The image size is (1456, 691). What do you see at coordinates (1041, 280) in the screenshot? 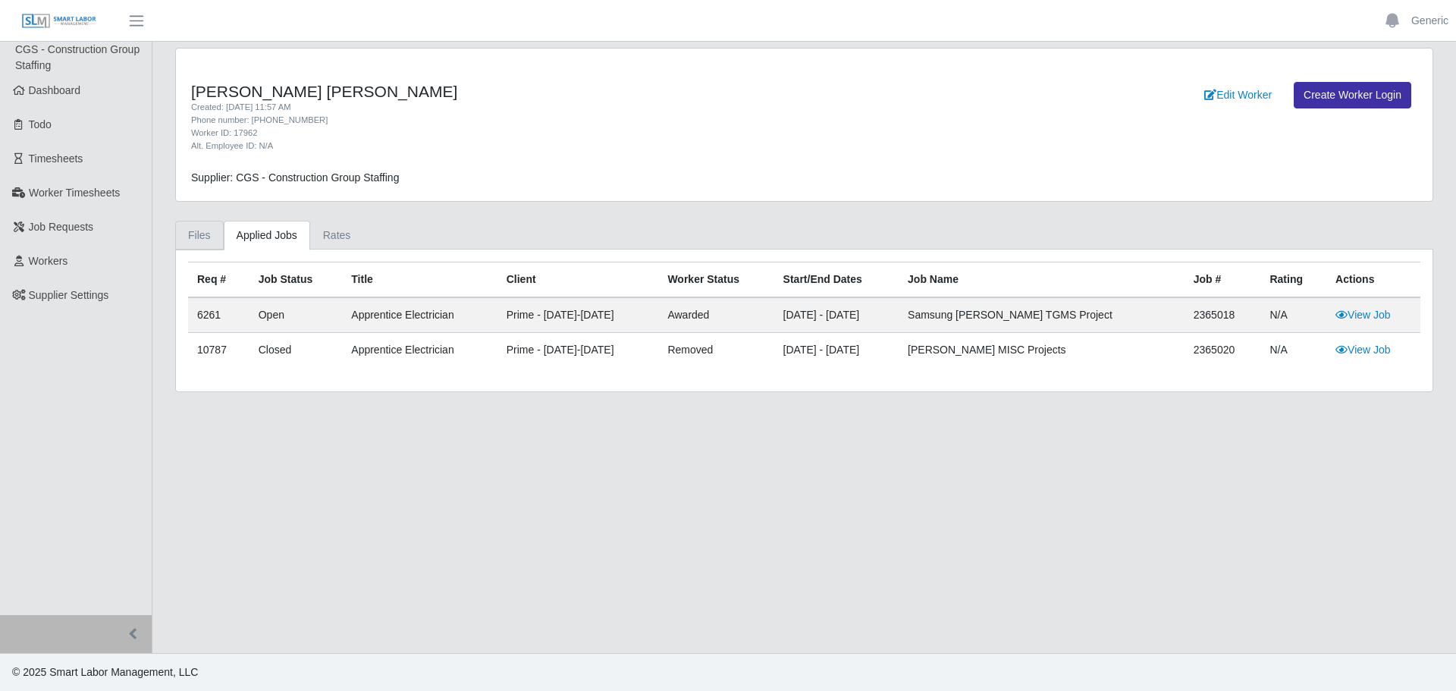
I see `th: Job Name` at bounding box center [1041, 280].